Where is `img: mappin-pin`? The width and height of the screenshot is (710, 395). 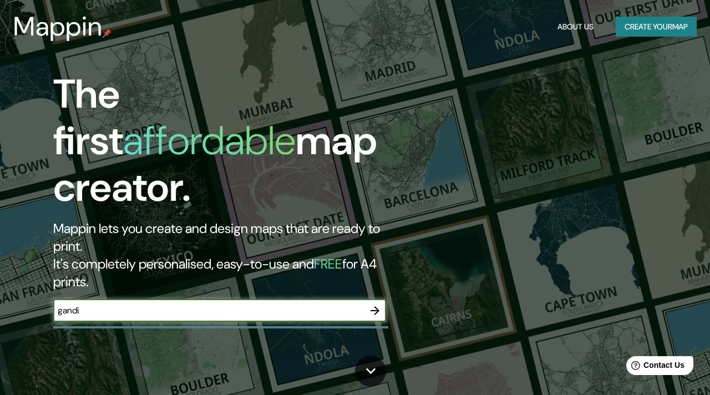 img: mappin-pin is located at coordinates (107, 33).